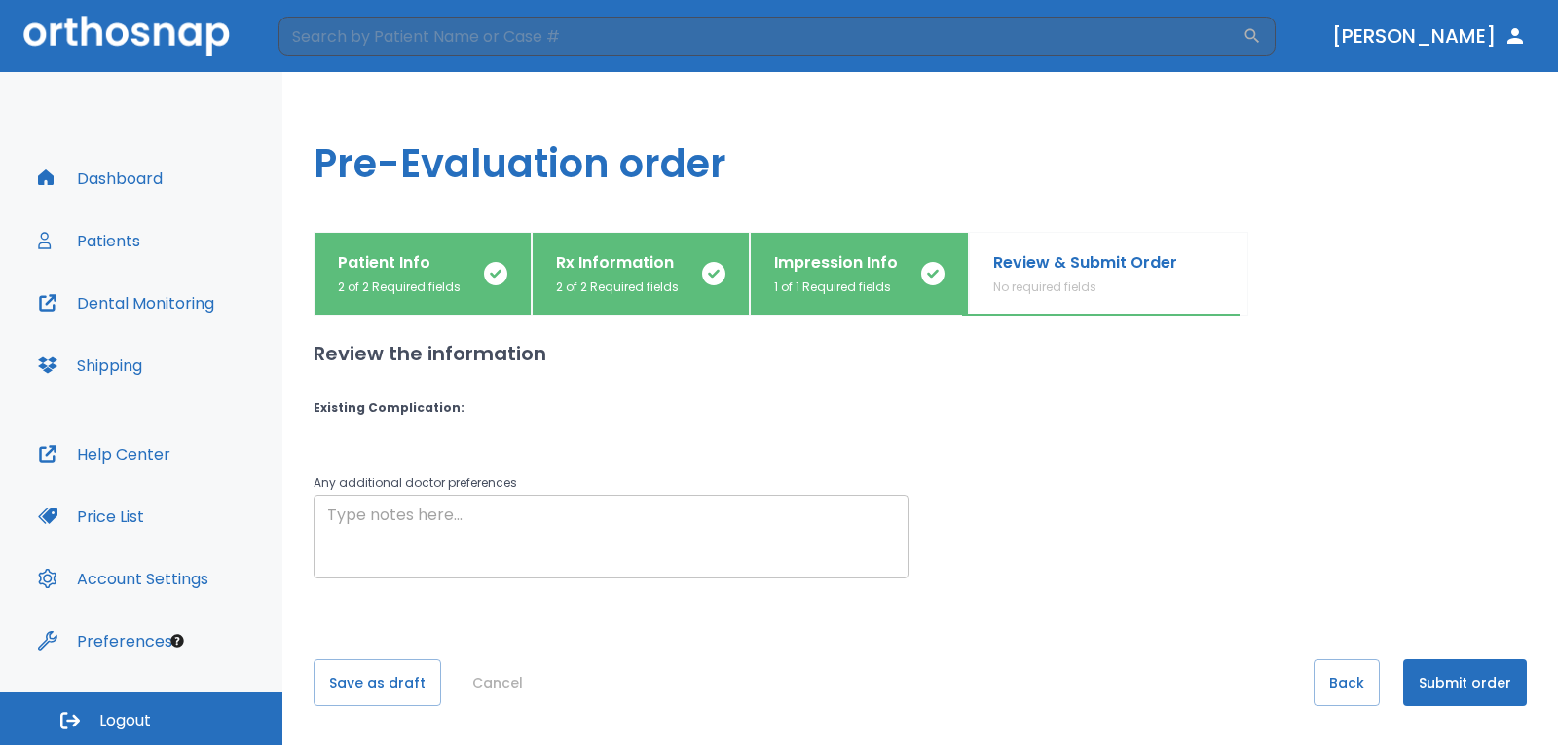 The width and height of the screenshot is (1558, 745). What do you see at coordinates (920, 354) in the screenshot?
I see `h2: Review the information` at bounding box center [920, 354].